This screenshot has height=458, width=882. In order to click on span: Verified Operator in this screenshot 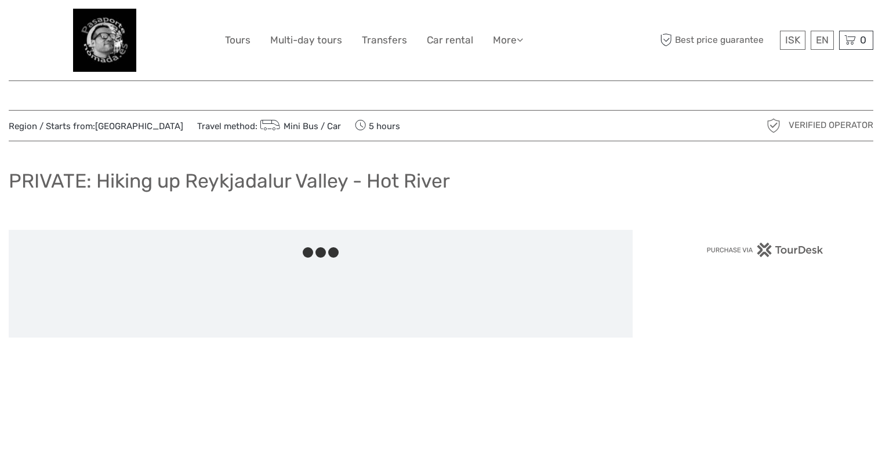, I will do `click(831, 125)`.